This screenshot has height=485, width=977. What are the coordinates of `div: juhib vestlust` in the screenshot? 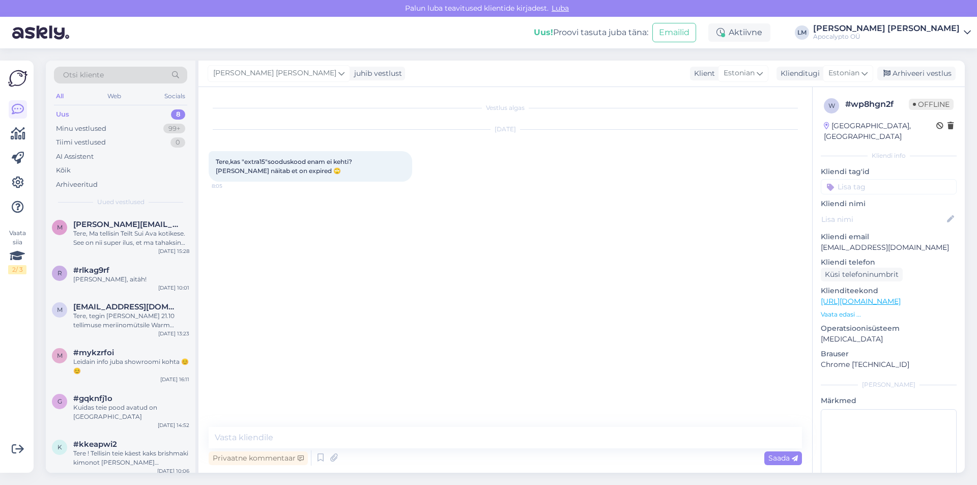 It's located at (376, 73).